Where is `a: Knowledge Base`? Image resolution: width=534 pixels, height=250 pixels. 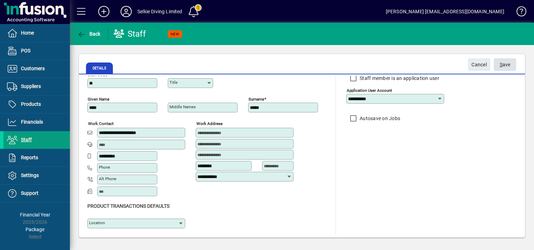 a: Knowledge Base is located at coordinates (518, 13).